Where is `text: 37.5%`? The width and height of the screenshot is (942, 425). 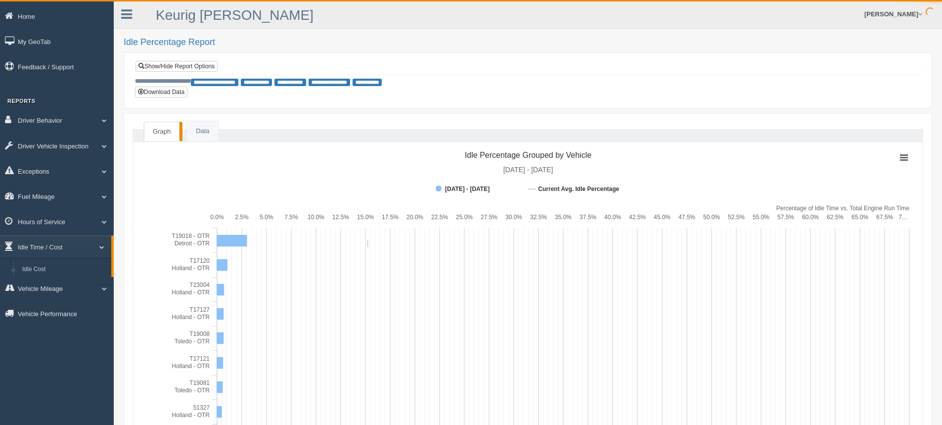
text: 37.5% is located at coordinates (588, 217).